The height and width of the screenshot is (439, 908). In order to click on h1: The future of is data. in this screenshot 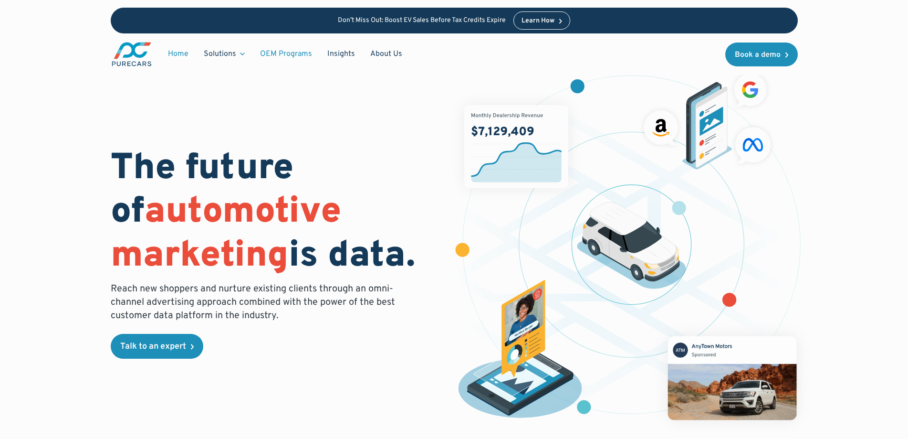, I will do `click(277, 213)`.